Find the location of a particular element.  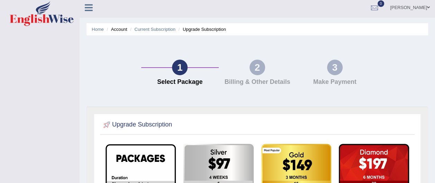

div: 1 is located at coordinates (180, 67).